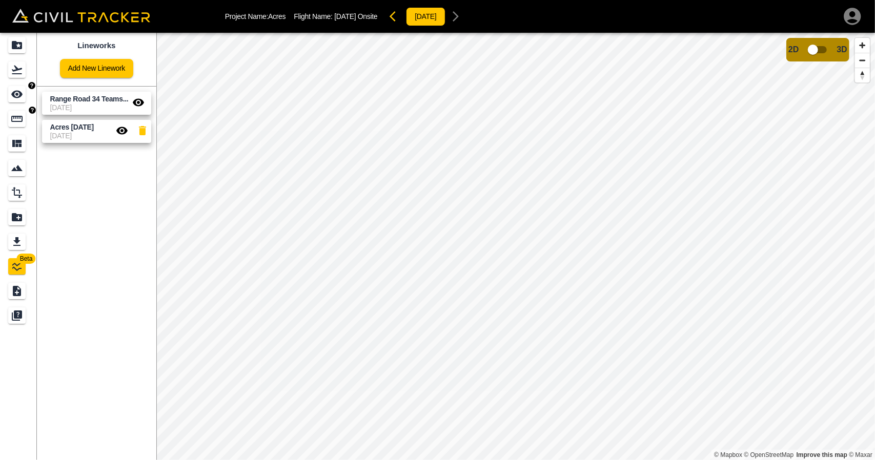 The width and height of the screenshot is (875, 460). What do you see at coordinates (793, 50) in the screenshot?
I see `span: 2D` at bounding box center [793, 50].